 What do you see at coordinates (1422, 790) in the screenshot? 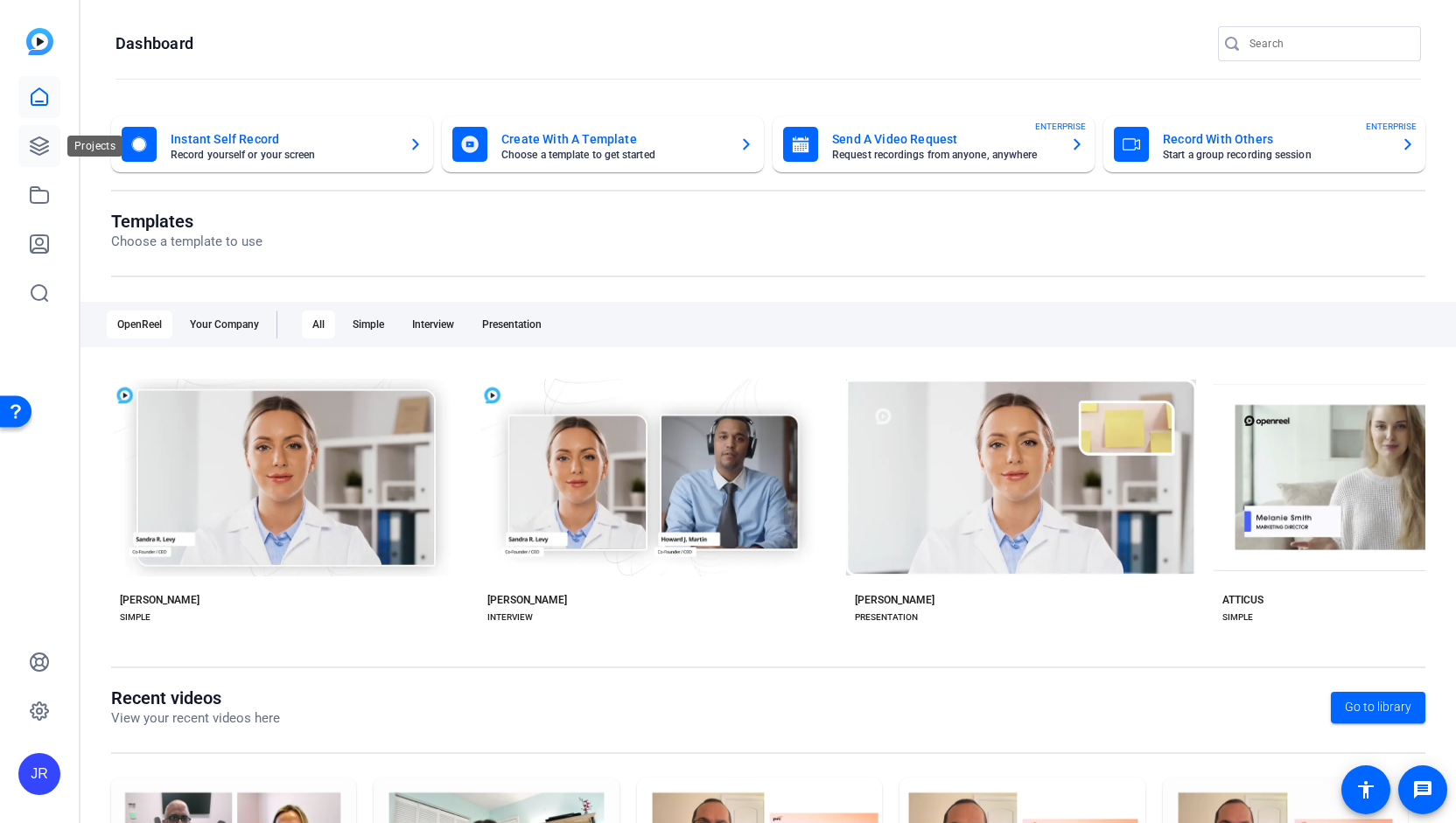
I see `mat-icon: message` at bounding box center [1422, 790].